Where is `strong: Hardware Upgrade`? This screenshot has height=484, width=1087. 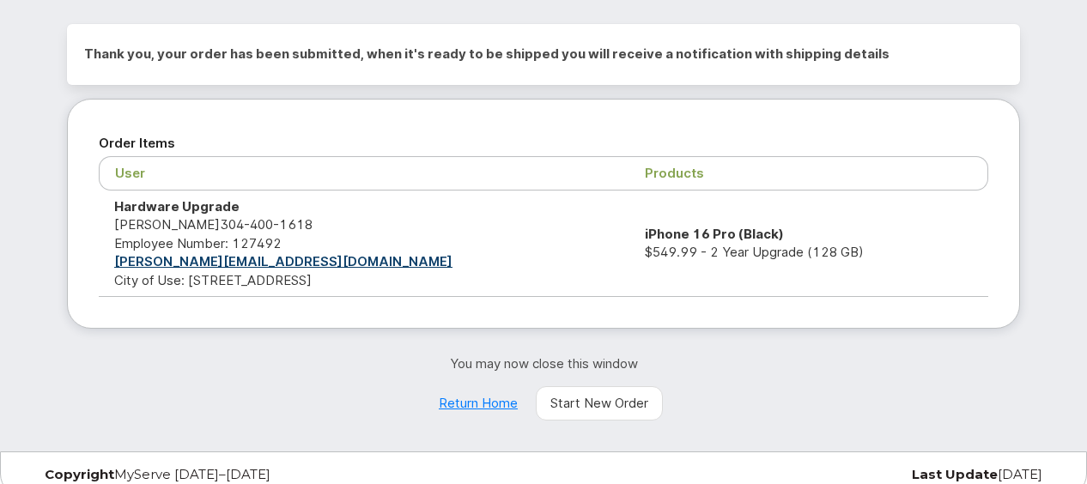
strong: Hardware Upgrade is located at coordinates (177, 206).